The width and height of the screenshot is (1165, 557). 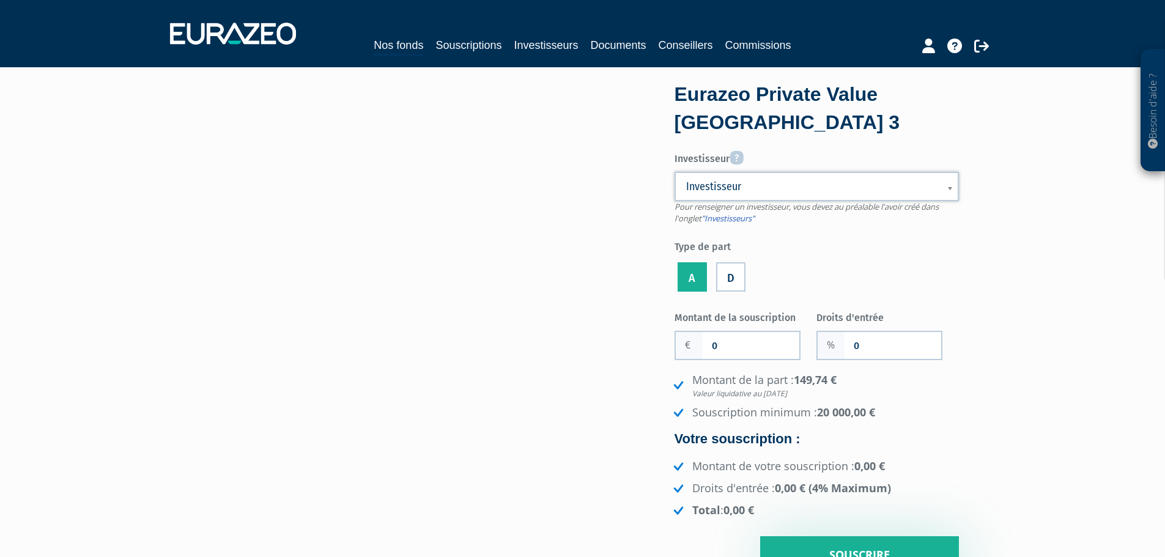 What do you see at coordinates (746, 316) in the screenshot?
I see `label: Montant de la souscription` at bounding box center [746, 316].